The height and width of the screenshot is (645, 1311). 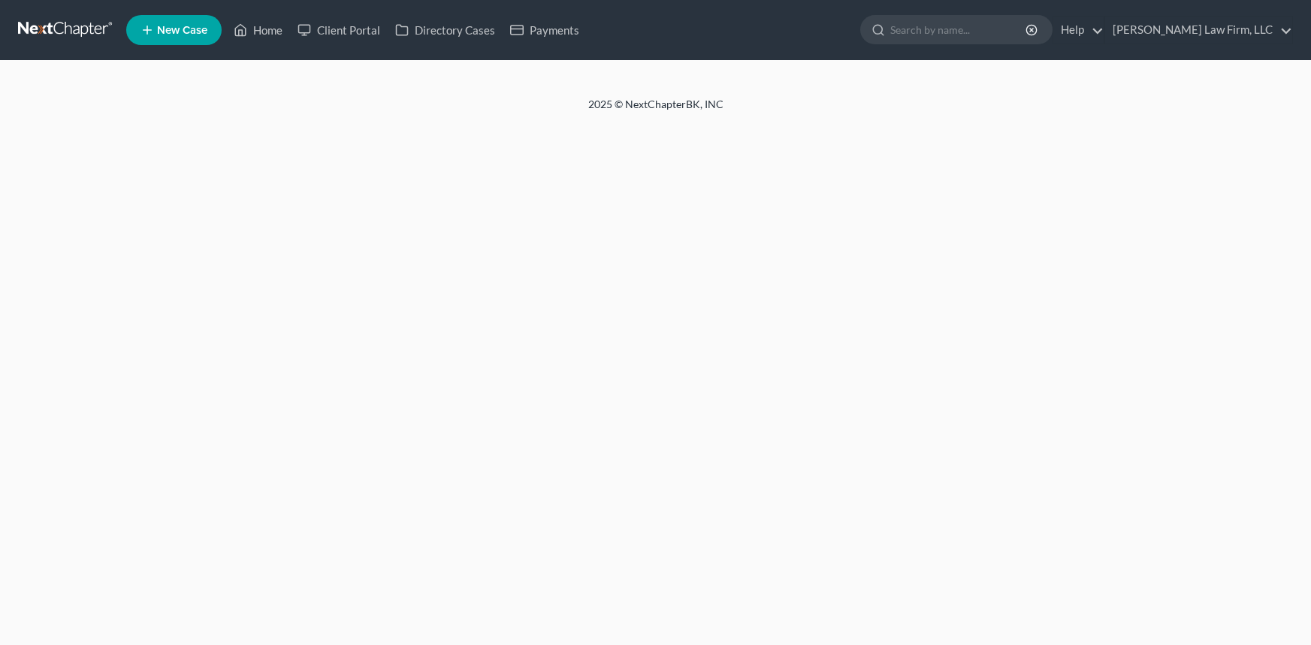 What do you see at coordinates (339, 30) in the screenshot?
I see `a: Client Portal` at bounding box center [339, 30].